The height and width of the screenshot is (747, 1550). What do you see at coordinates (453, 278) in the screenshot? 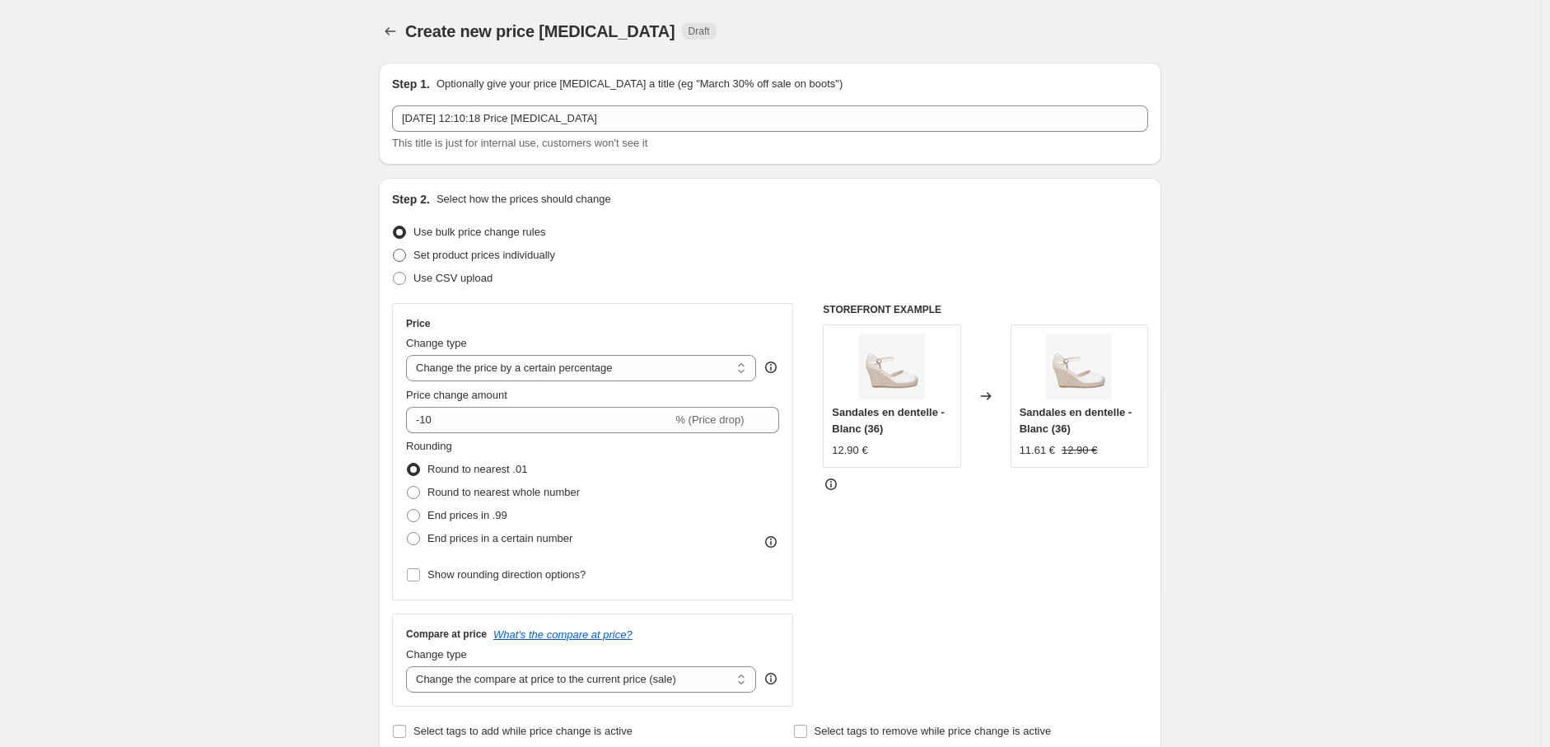
I see `span: Use CSV upload` at bounding box center [453, 278].